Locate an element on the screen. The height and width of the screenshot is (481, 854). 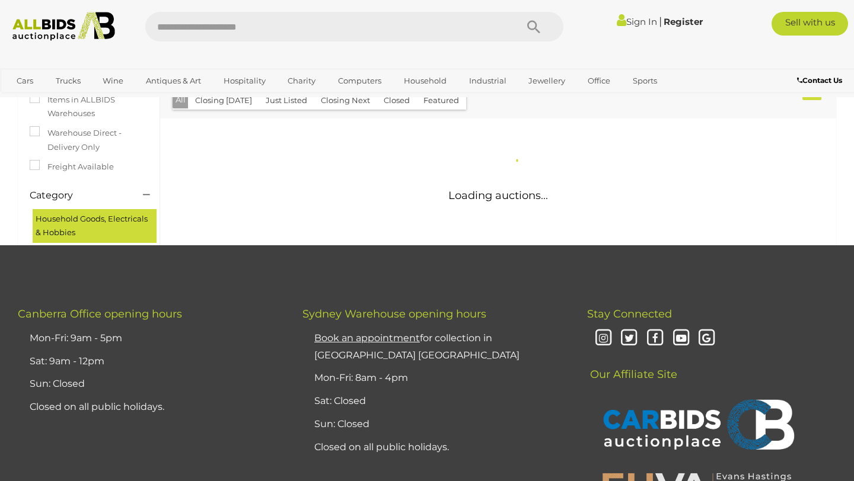
div: Household Goods, Electricals & Hobbies is located at coordinates (94, 226).